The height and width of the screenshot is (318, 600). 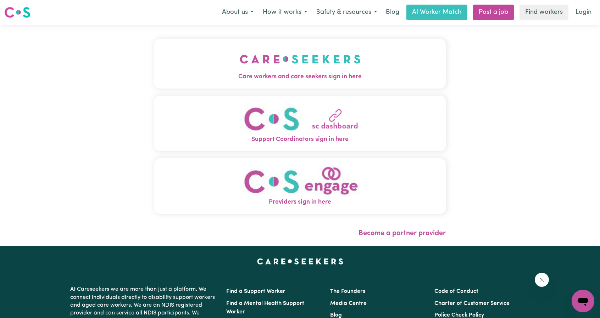 What do you see at coordinates (402, 234) in the screenshot?
I see `a: Become a partner provider` at bounding box center [402, 234].